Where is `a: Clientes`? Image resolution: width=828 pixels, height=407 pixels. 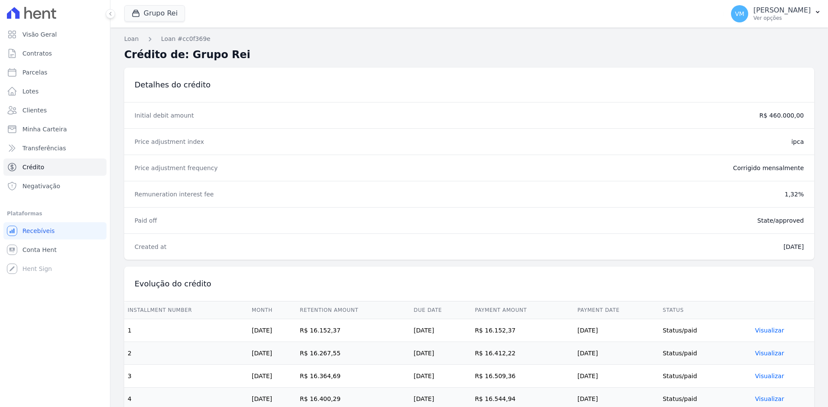 a: Clientes is located at coordinates (55, 110).